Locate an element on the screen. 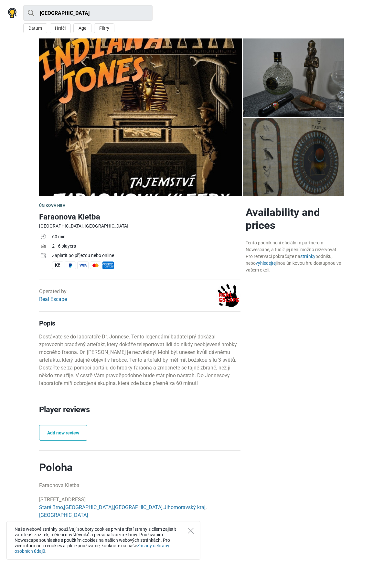 This screenshot has height=566, width=383. a: Faraonova Kletba photo 10 is located at coordinates (141, 117).